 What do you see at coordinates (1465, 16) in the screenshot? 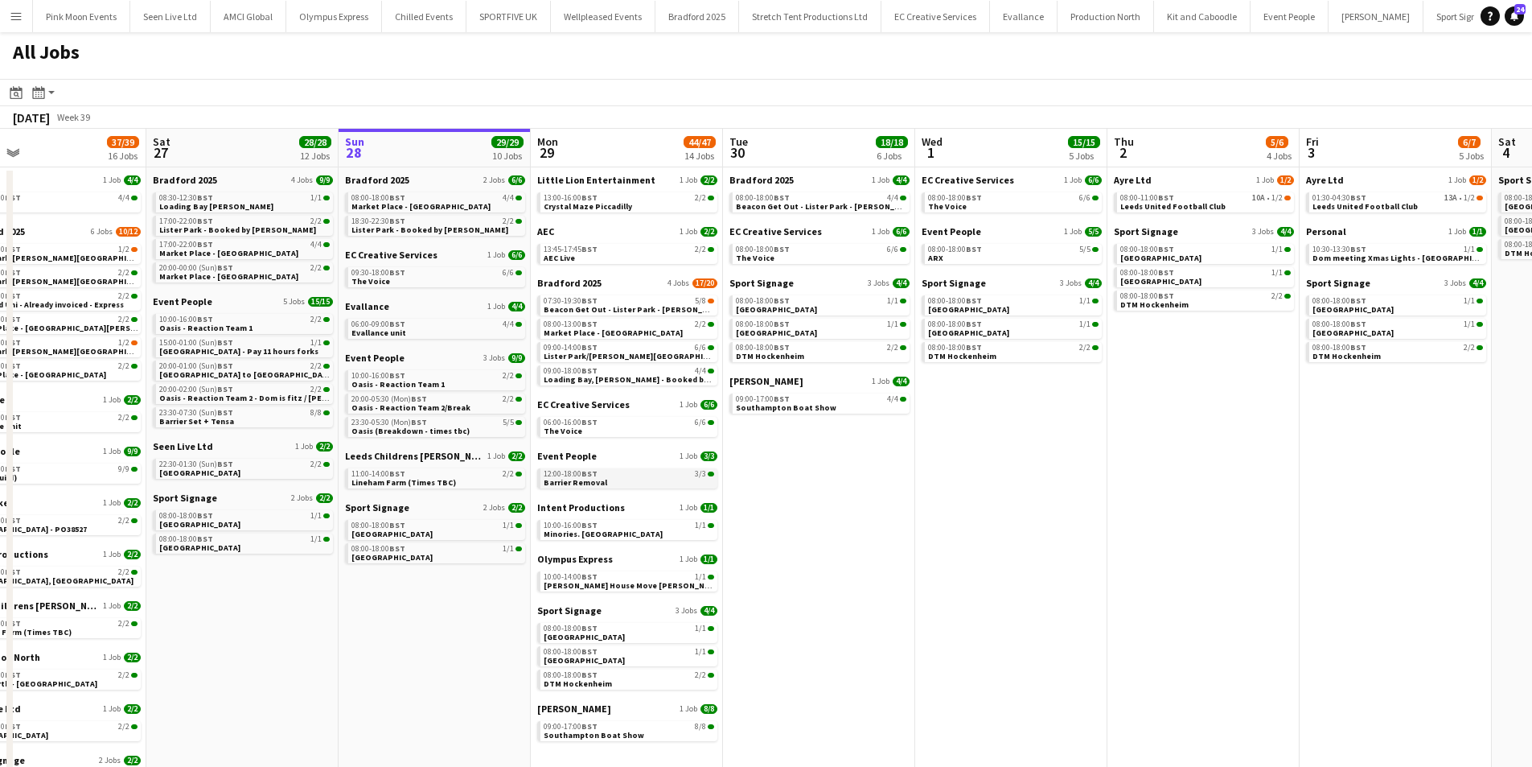
I see `button: Sport Signage` at bounding box center [1465, 16].